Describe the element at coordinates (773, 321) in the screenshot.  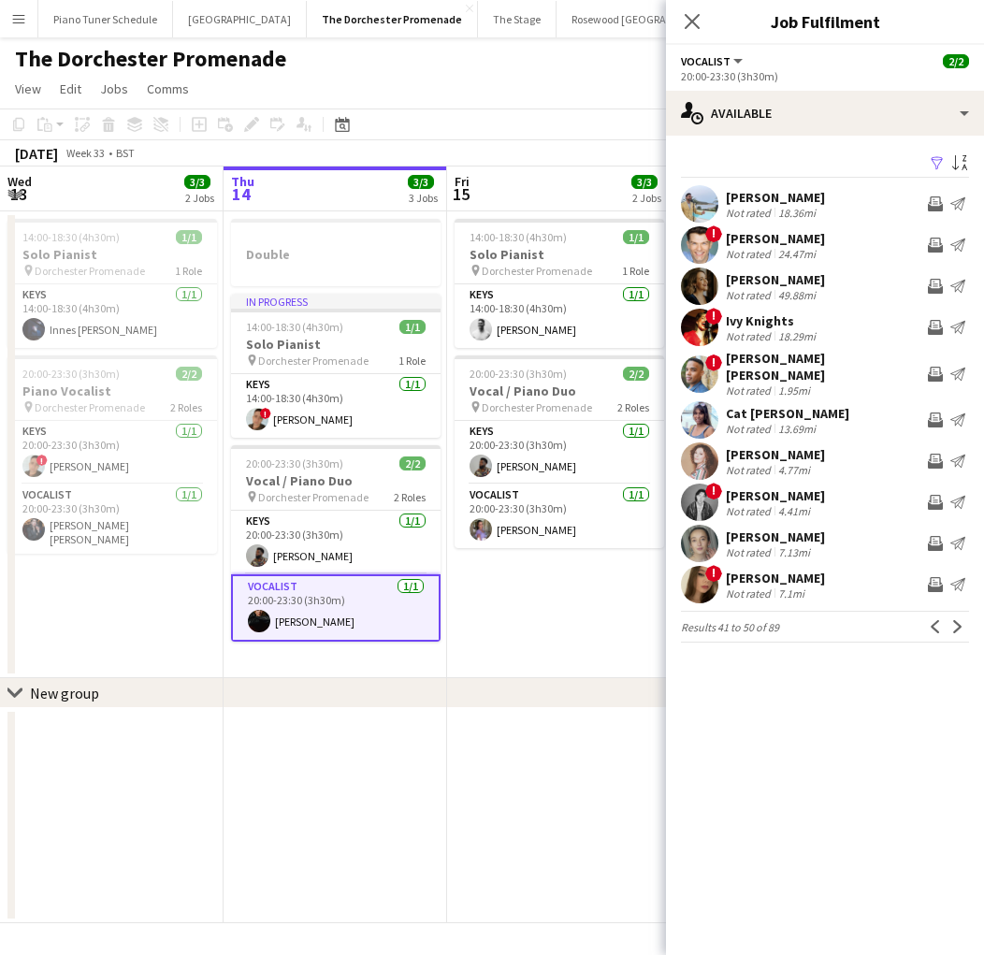
I see `div: Ivy Knights` at that location.